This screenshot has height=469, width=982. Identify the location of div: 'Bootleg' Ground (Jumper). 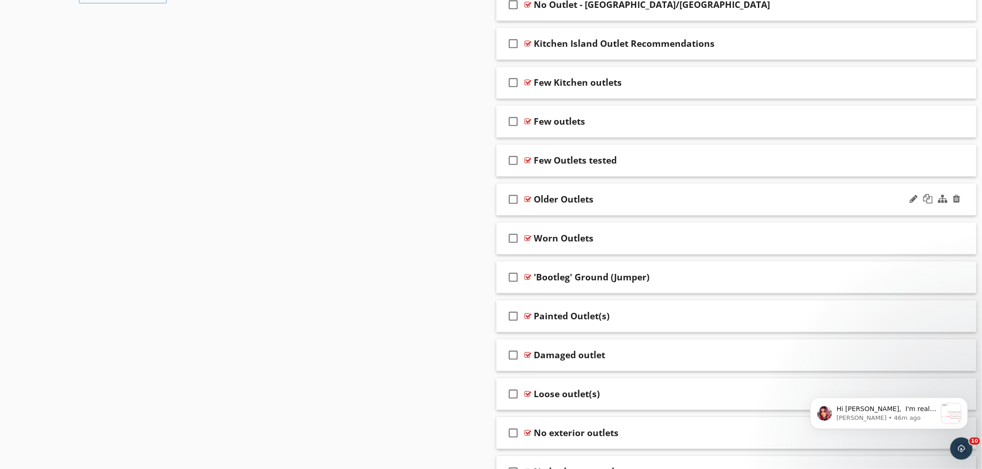
(591, 277).